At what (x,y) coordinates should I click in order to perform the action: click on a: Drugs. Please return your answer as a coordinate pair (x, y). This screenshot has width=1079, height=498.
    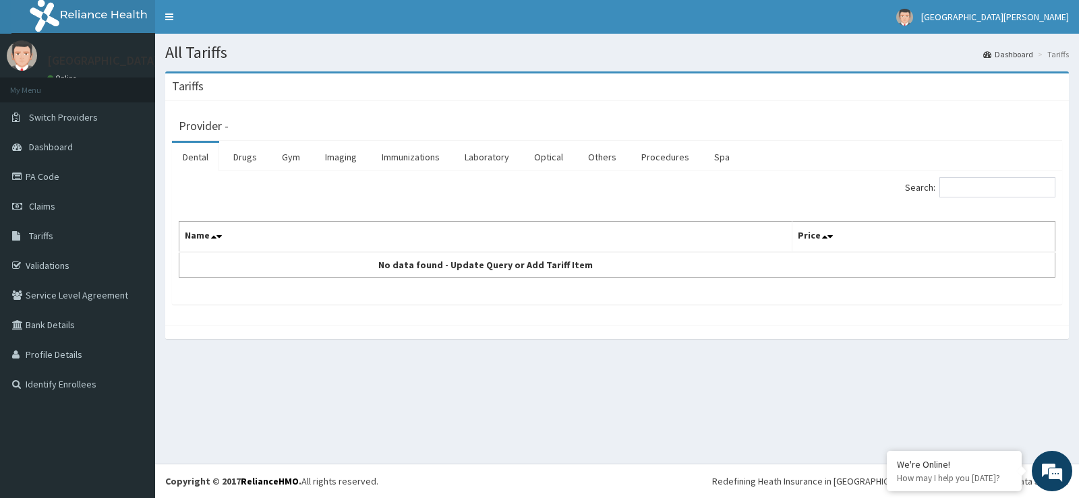
    Looking at the image, I should click on (245, 157).